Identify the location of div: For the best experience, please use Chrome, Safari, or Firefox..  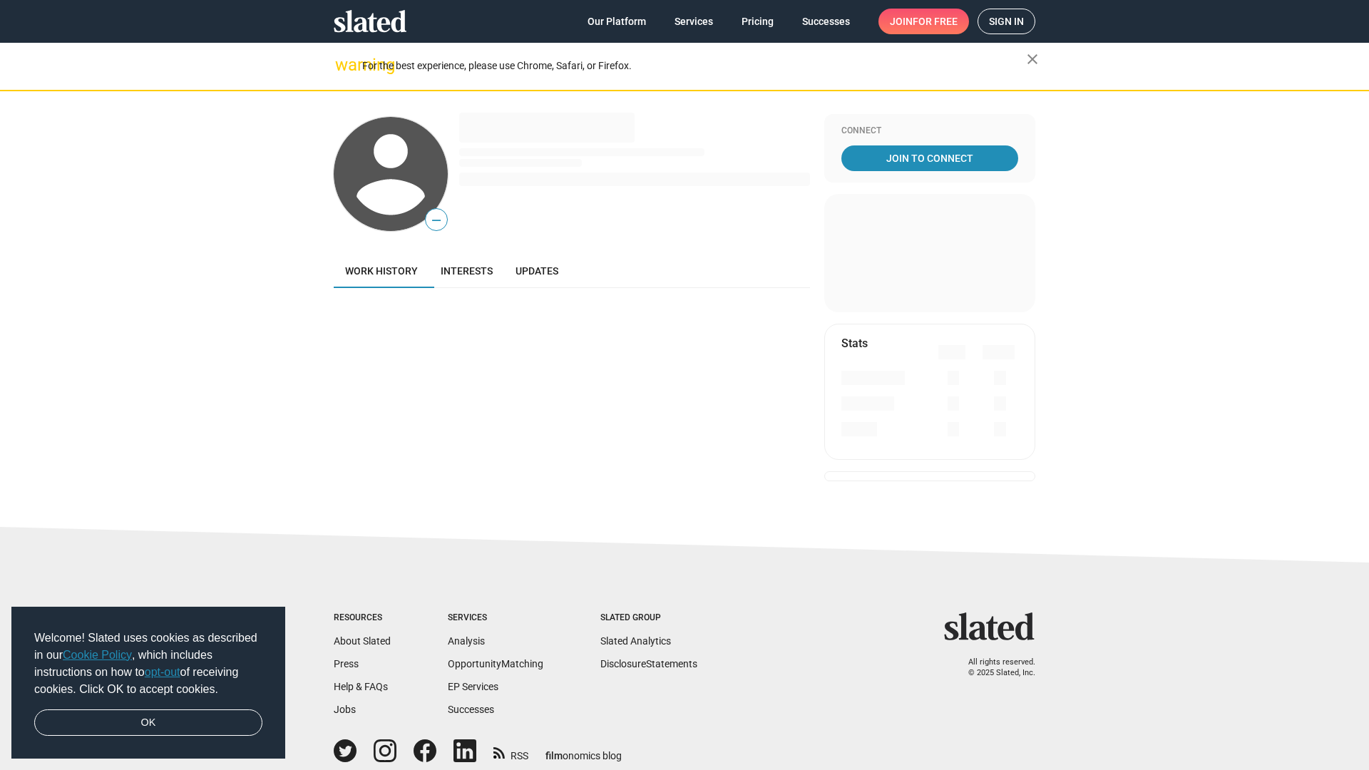
(694, 66).